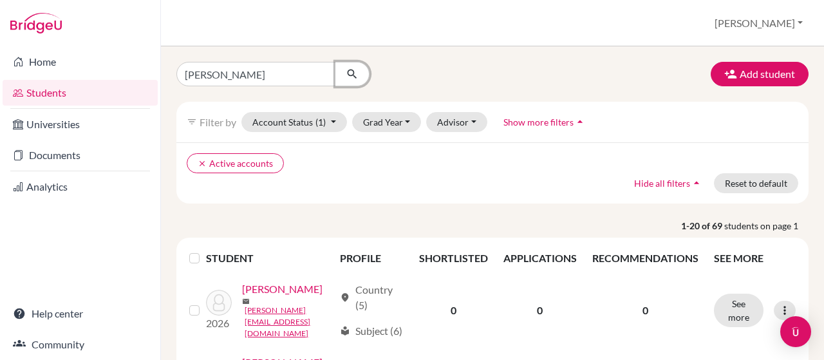  Describe the element at coordinates (456, 122) in the screenshot. I see `button: Advisor` at that location.